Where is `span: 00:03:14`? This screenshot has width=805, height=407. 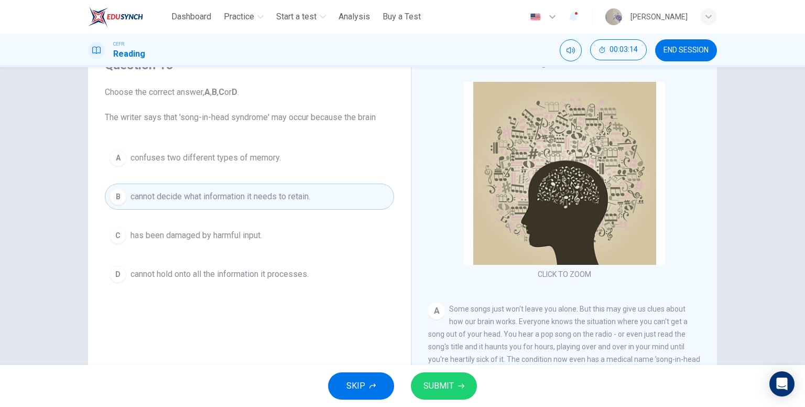
span: 00:03:14 is located at coordinates (624, 50).